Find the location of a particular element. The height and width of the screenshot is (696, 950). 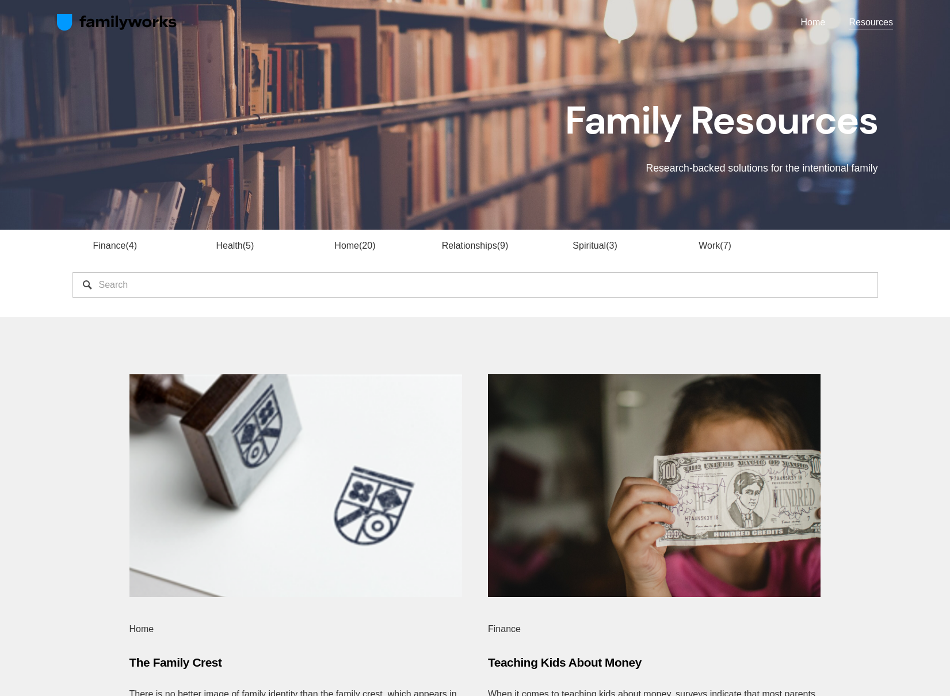

h1: Family Resources is located at coordinates (576, 120).